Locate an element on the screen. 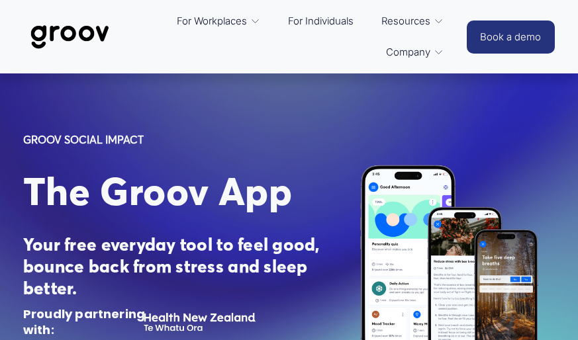 Image resolution: width=578 pixels, height=340 pixels. strong: Your free everyday tool to feel good, bounce back from stress and sleep better. is located at coordinates (173, 266).